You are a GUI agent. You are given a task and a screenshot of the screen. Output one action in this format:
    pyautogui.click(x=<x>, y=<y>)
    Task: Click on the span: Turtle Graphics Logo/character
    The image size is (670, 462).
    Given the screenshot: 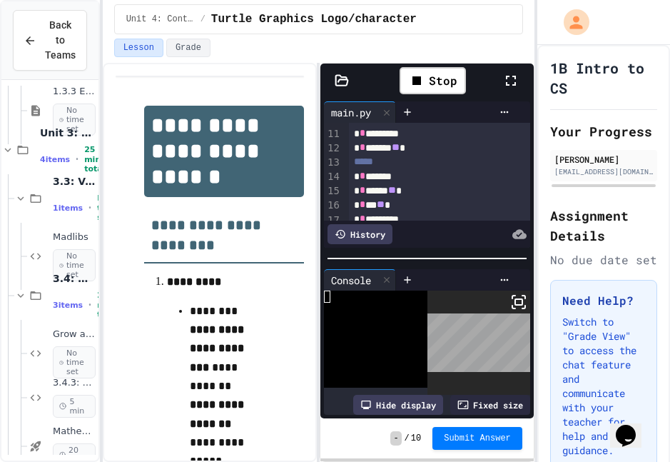 What is the action you would take?
    pyautogui.click(x=314, y=19)
    